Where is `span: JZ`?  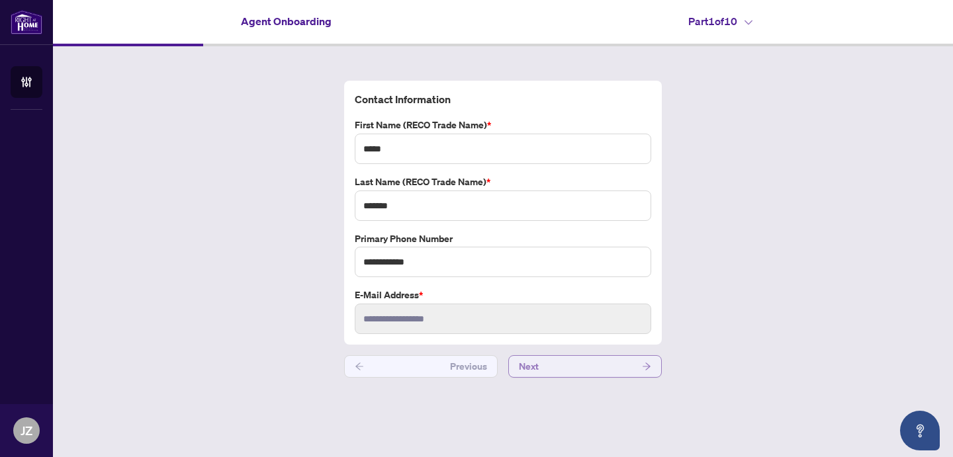 span: JZ is located at coordinates (26, 431).